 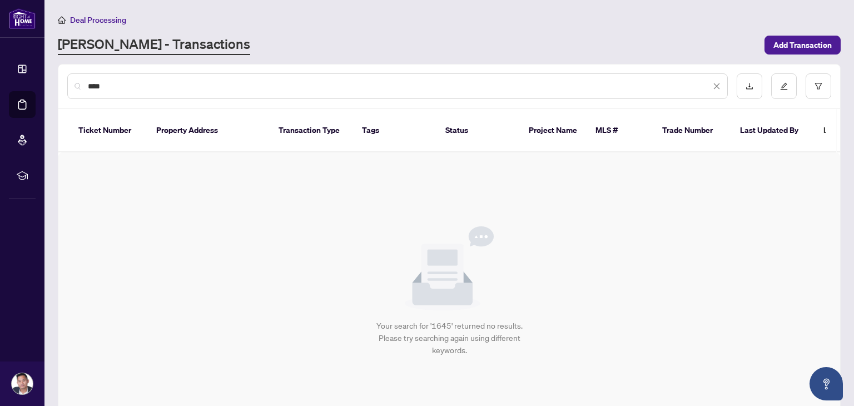 I want to click on th: Last Updated By, so click(x=773, y=131).